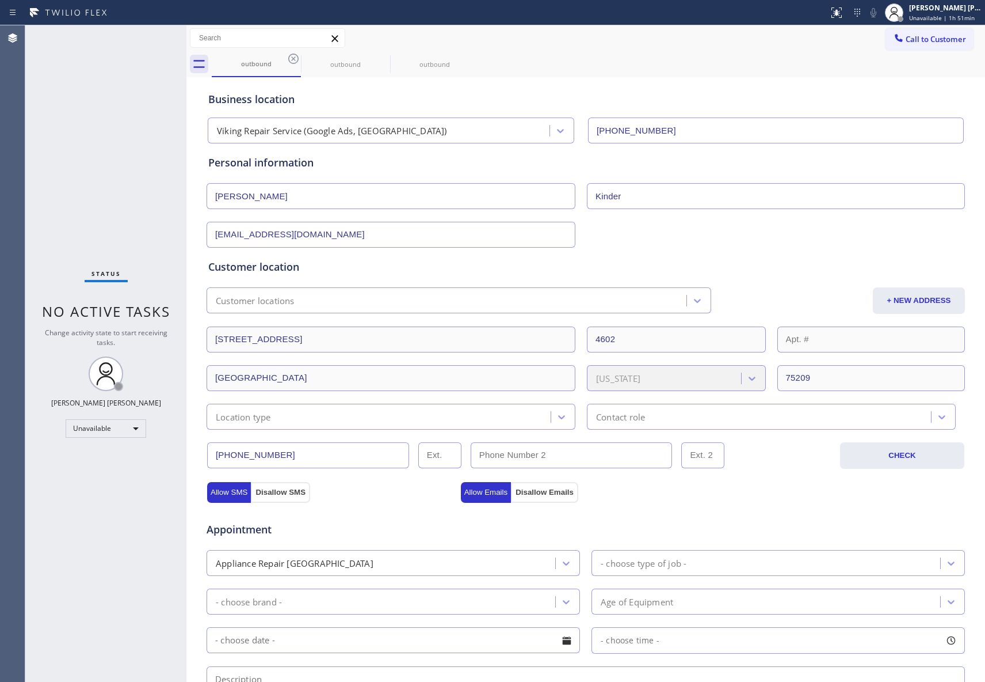 This screenshot has width=985, height=682. What do you see at coordinates (255, 300) in the screenshot?
I see `div: Customer locations` at bounding box center [255, 300].